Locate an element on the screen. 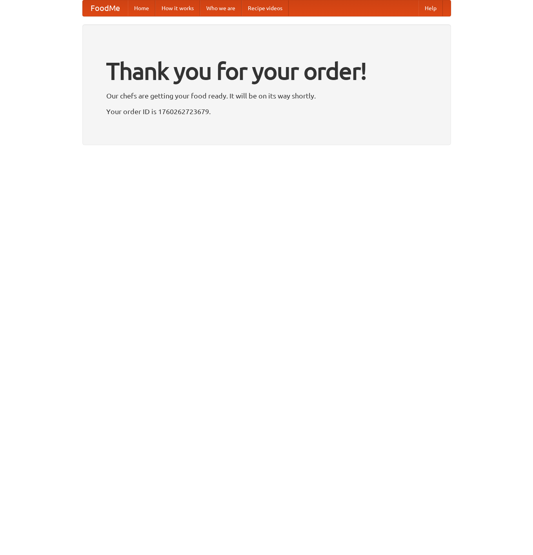  p: Your order ID is 1760262723679. is located at coordinates (267, 111).